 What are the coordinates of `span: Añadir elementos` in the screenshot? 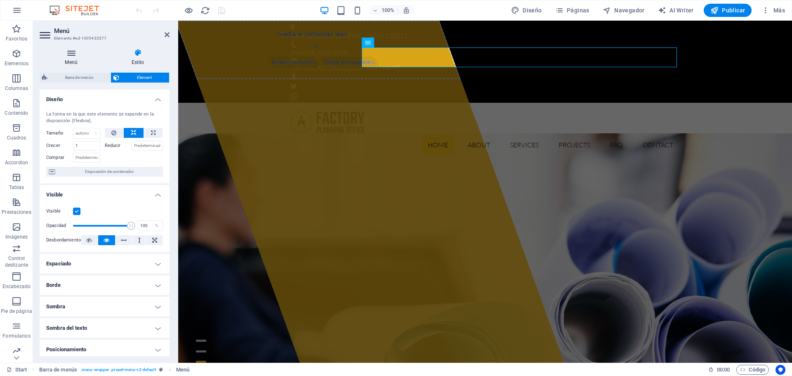 It's located at (115, 42).